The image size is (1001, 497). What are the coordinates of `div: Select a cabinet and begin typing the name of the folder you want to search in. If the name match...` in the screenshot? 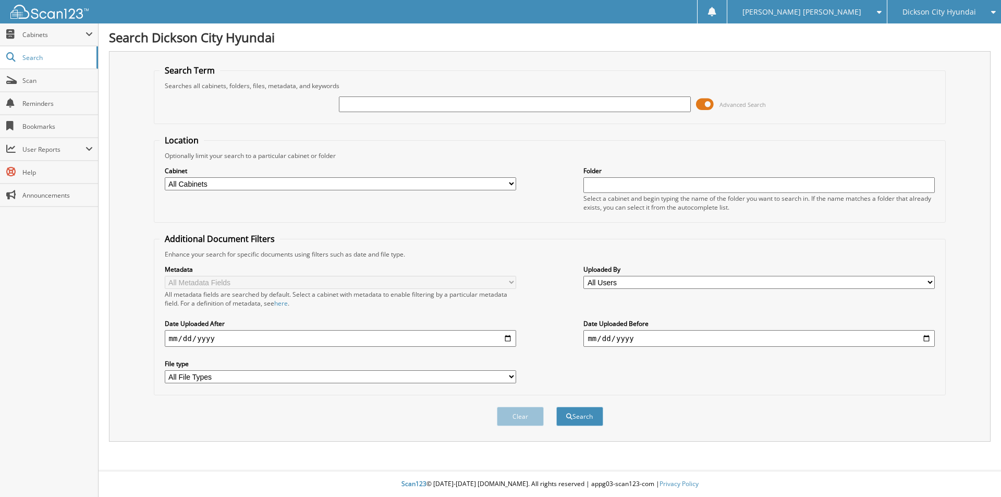 It's located at (759, 203).